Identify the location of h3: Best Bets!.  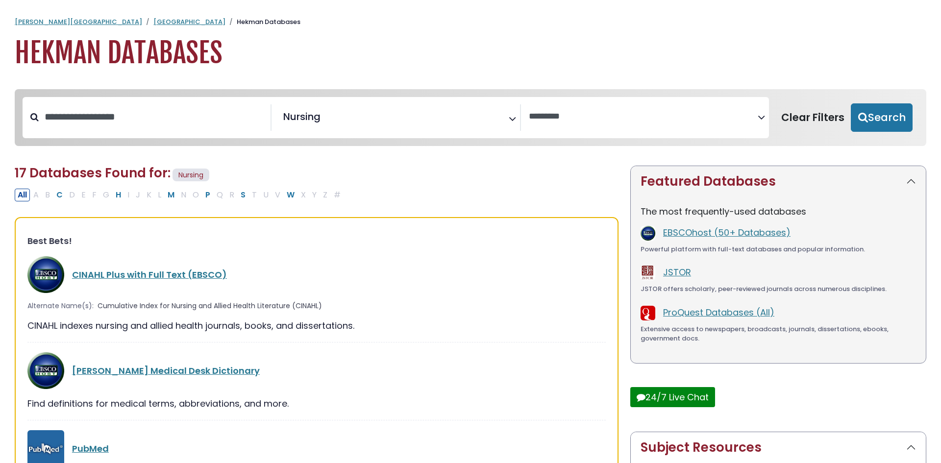
(317, 241).